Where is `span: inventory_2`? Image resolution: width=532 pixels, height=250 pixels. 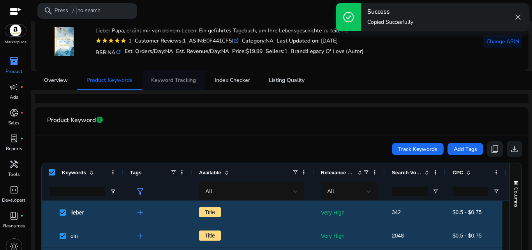 span: inventory_2 is located at coordinates (14, 61).